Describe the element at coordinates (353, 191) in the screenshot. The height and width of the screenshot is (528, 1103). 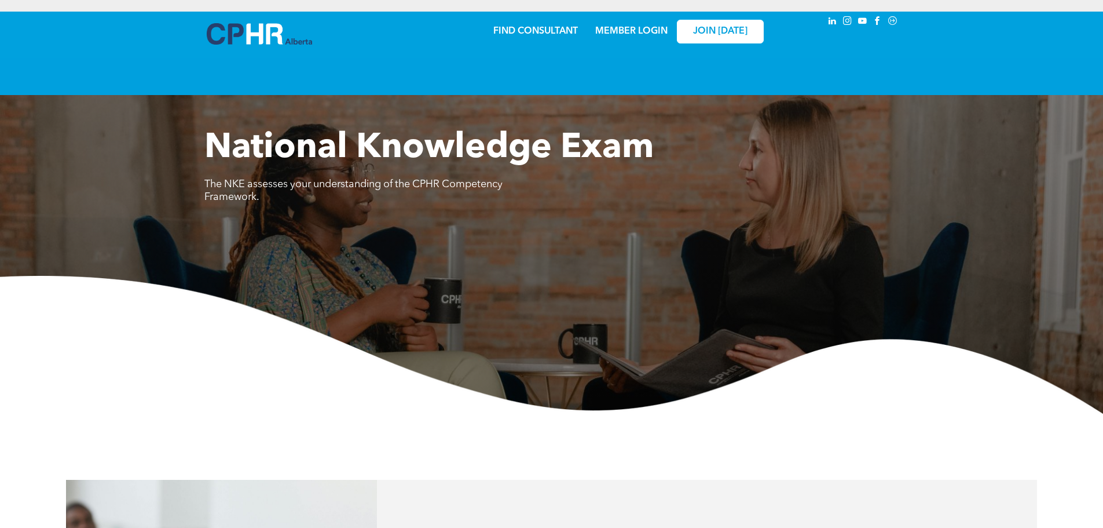
I see `span: The NKE assesses your understanding of the CPHR Competency Framework.` at that location.